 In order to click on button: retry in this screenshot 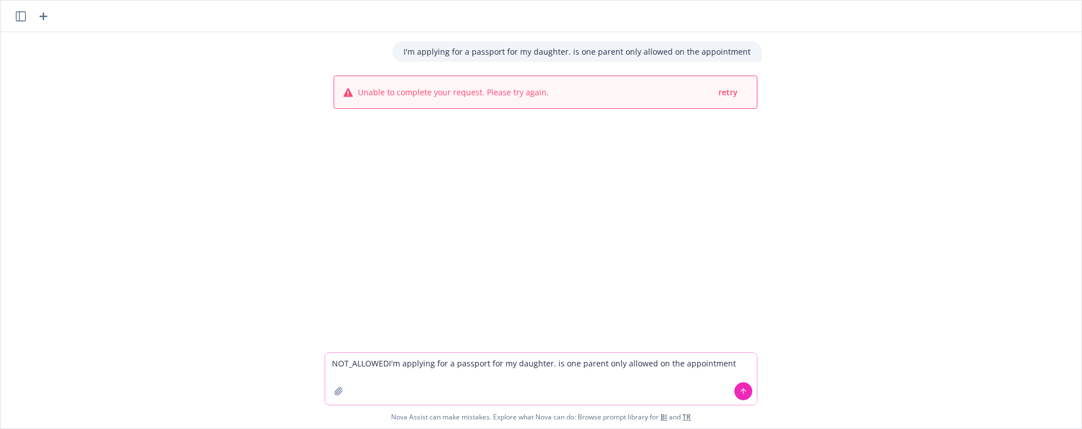, I will do `click(728, 92)`.